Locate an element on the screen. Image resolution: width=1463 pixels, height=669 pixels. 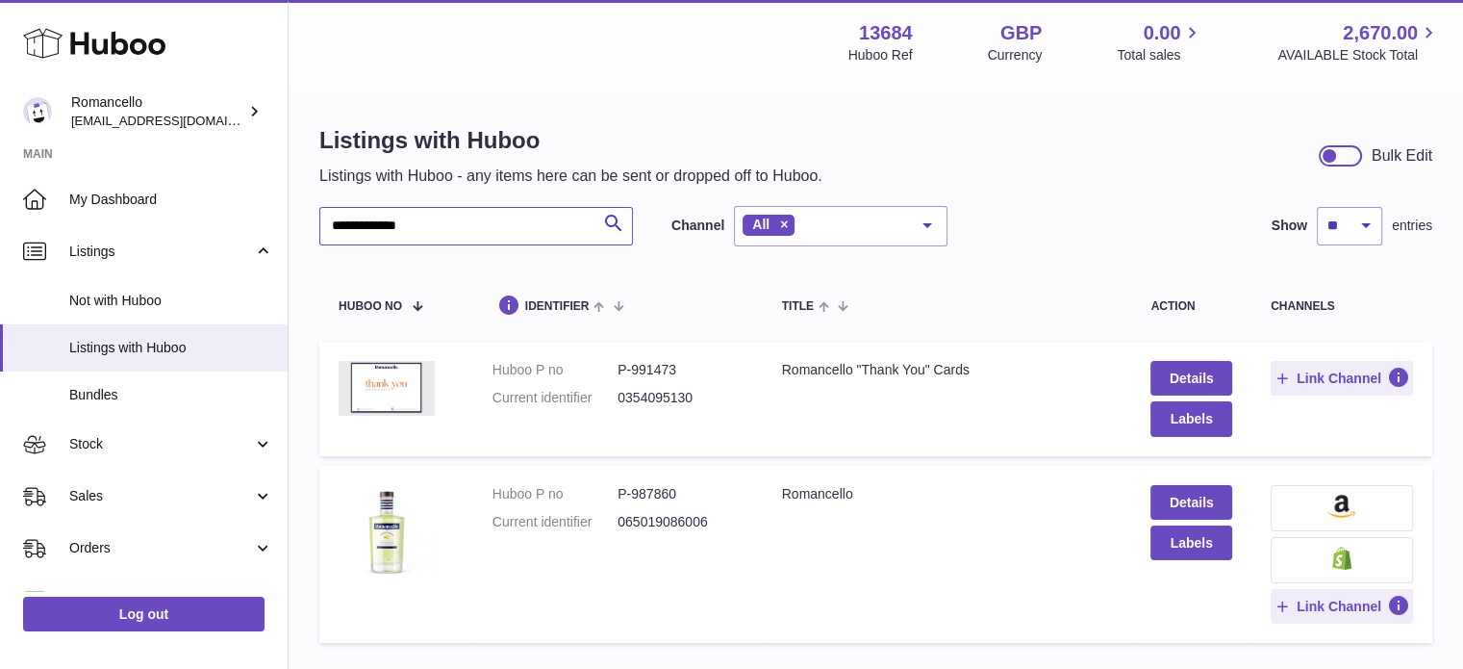
img: Romancello is located at coordinates (387, 533).